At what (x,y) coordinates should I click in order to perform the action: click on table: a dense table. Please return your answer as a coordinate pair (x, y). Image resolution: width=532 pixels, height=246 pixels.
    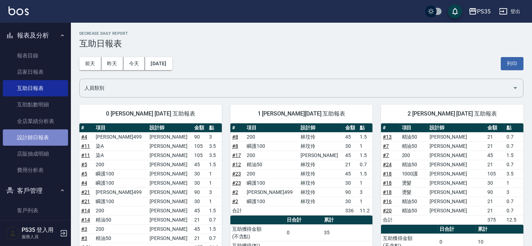
    Looking at the image, I should click on (301, 169).